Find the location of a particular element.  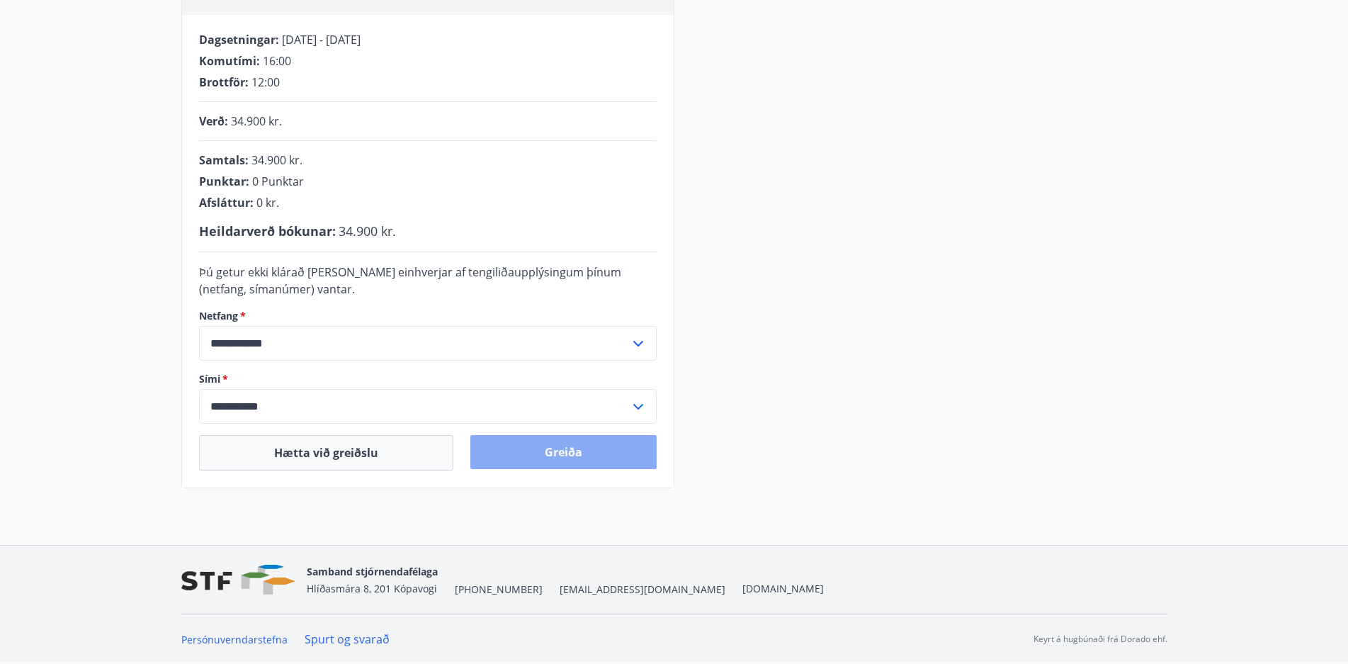

span: Brottför : is located at coordinates (224, 82).